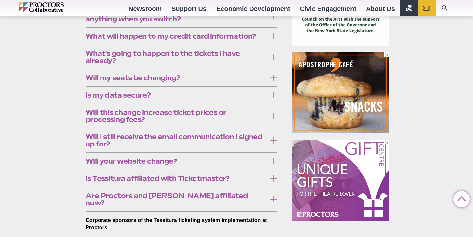 The width and height of the screenshot is (473, 237). Describe the element at coordinates (176, 178) in the screenshot. I see `span: Is Tessitura affiliated with Ticketmaster?` at that location.